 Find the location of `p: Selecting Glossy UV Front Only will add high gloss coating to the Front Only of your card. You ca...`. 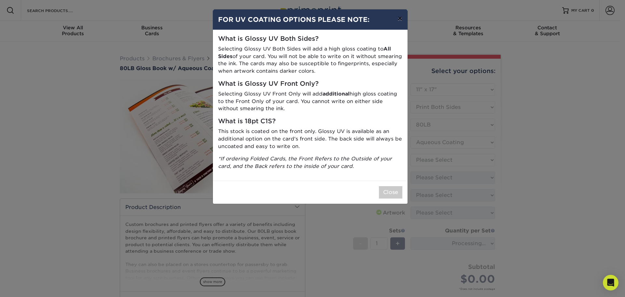

p: Selecting Glossy UV Front Only will add high gloss coating to the Front Only of your card. You ca... is located at coordinates (310, 101).